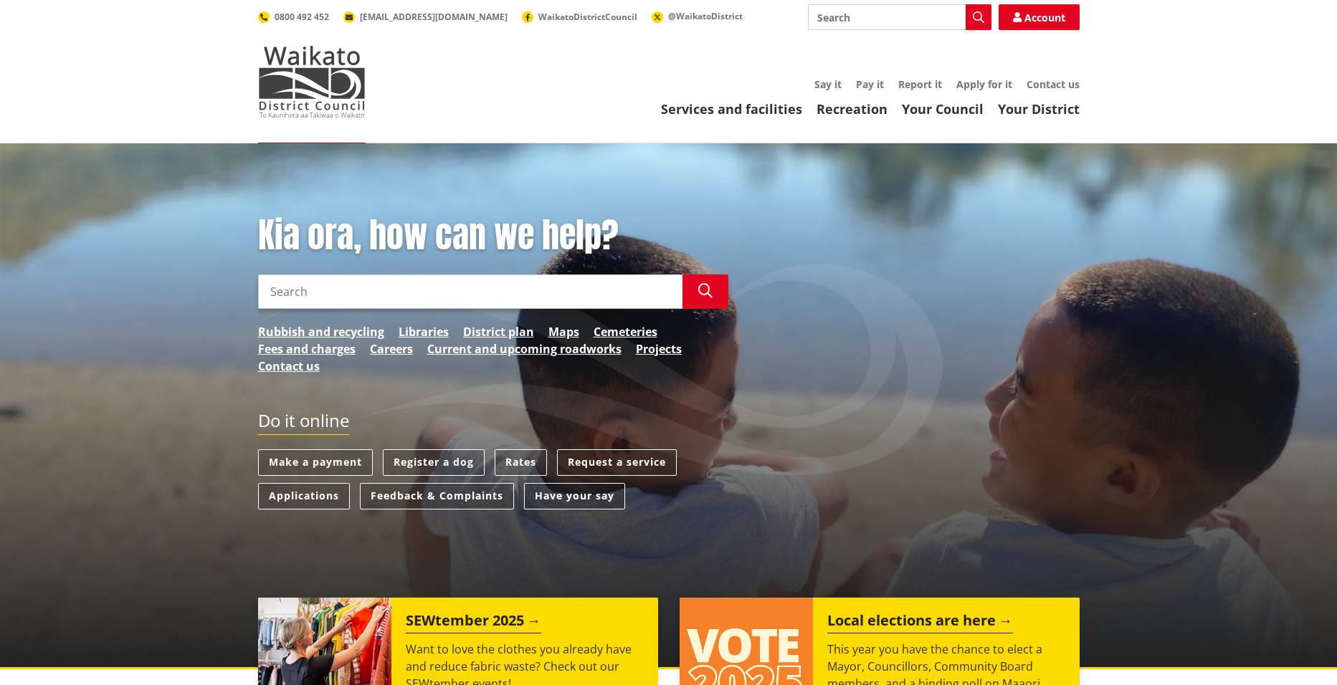 Image resolution: width=1337 pixels, height=685 pixels. What do you see at coordinates (920, 623) in the screenshot?
I see `h2: Local elections are here` at bounding box center [920, 623].